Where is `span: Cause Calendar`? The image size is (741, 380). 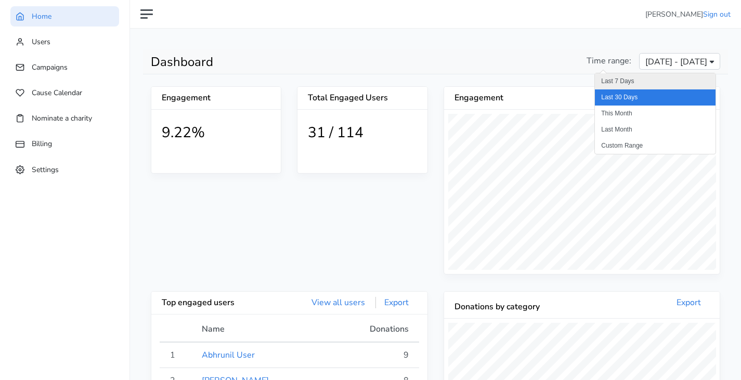
span: Cause Calendar is located at coordinates (57, 93).